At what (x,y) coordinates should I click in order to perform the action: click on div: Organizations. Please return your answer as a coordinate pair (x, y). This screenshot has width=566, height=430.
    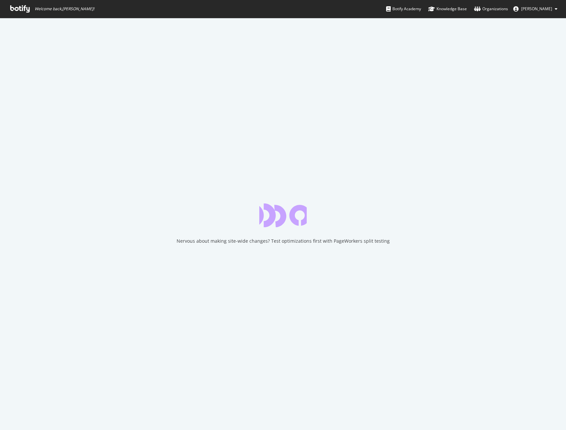
    Looking at the image, I should click on (491, 9).